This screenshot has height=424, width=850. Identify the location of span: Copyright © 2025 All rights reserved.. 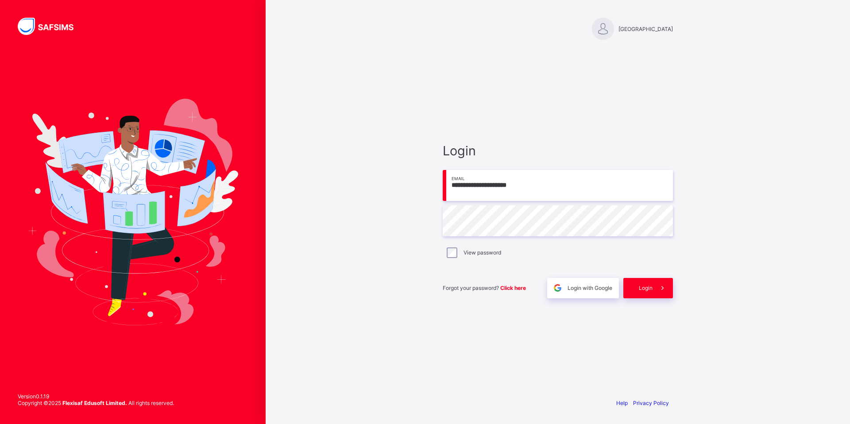
(96, 403).